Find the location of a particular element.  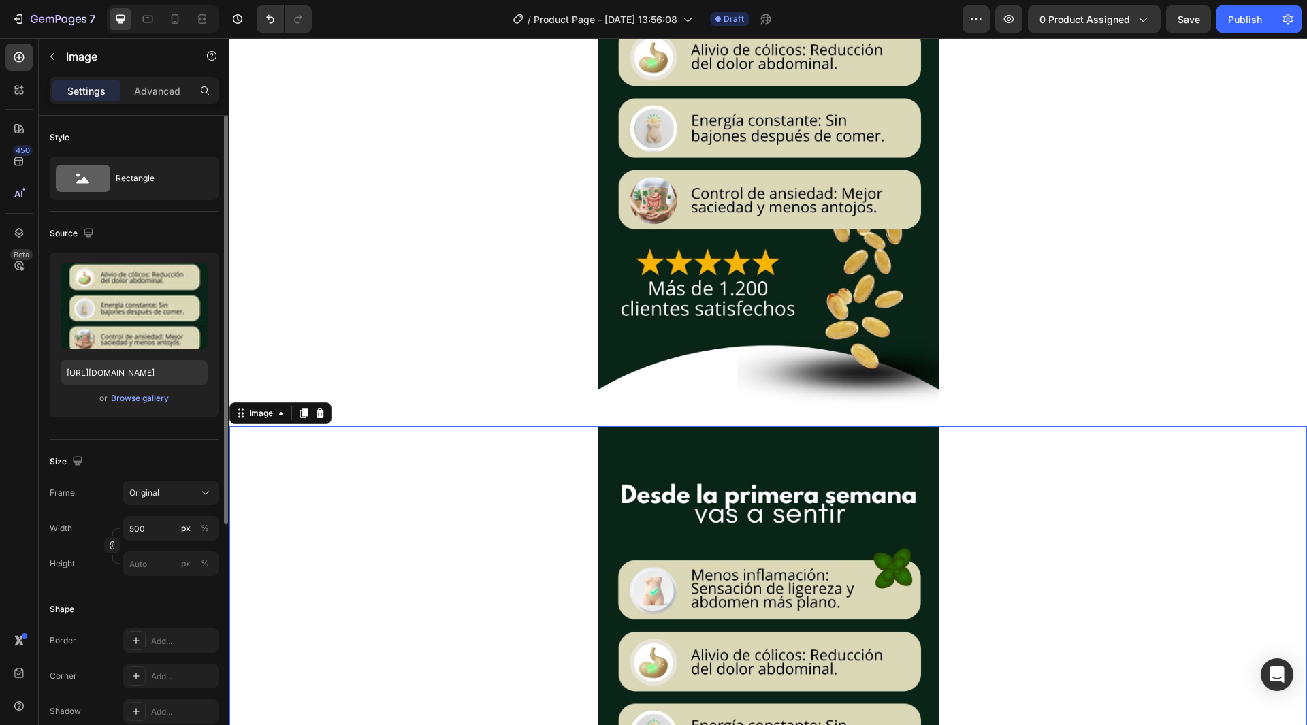

label: Frame is located at coordinates (62, 493).